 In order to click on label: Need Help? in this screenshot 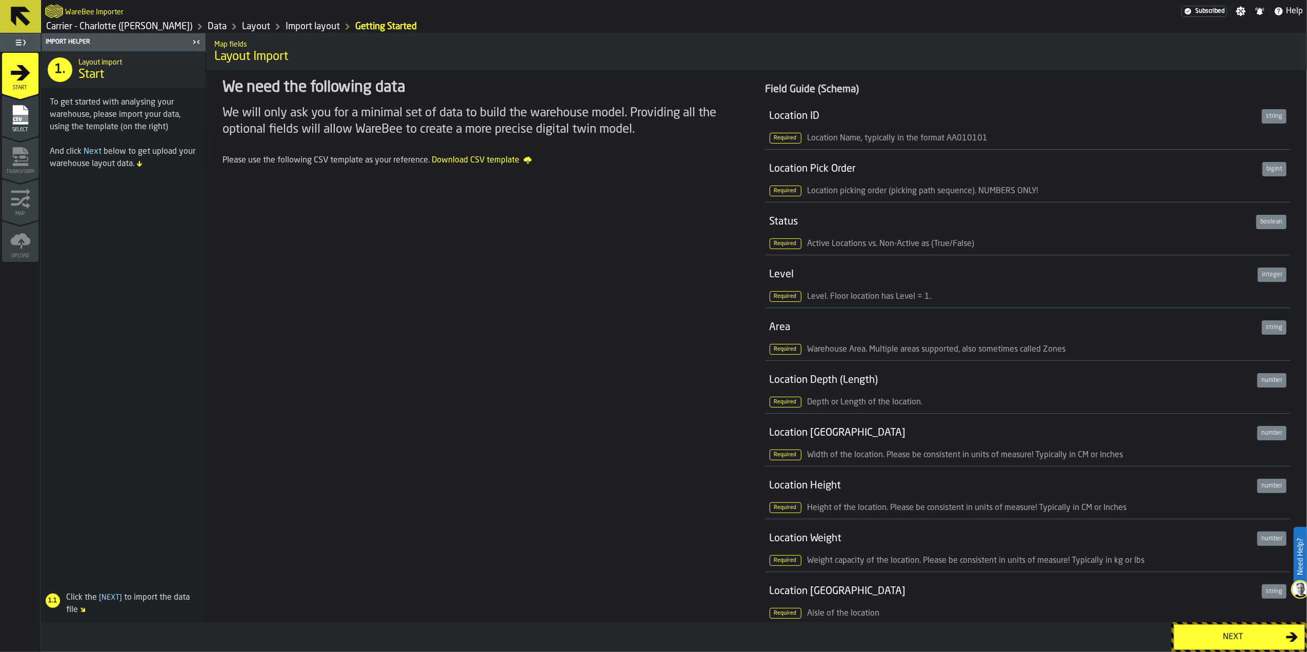, I will do `click(1300, 557)`.